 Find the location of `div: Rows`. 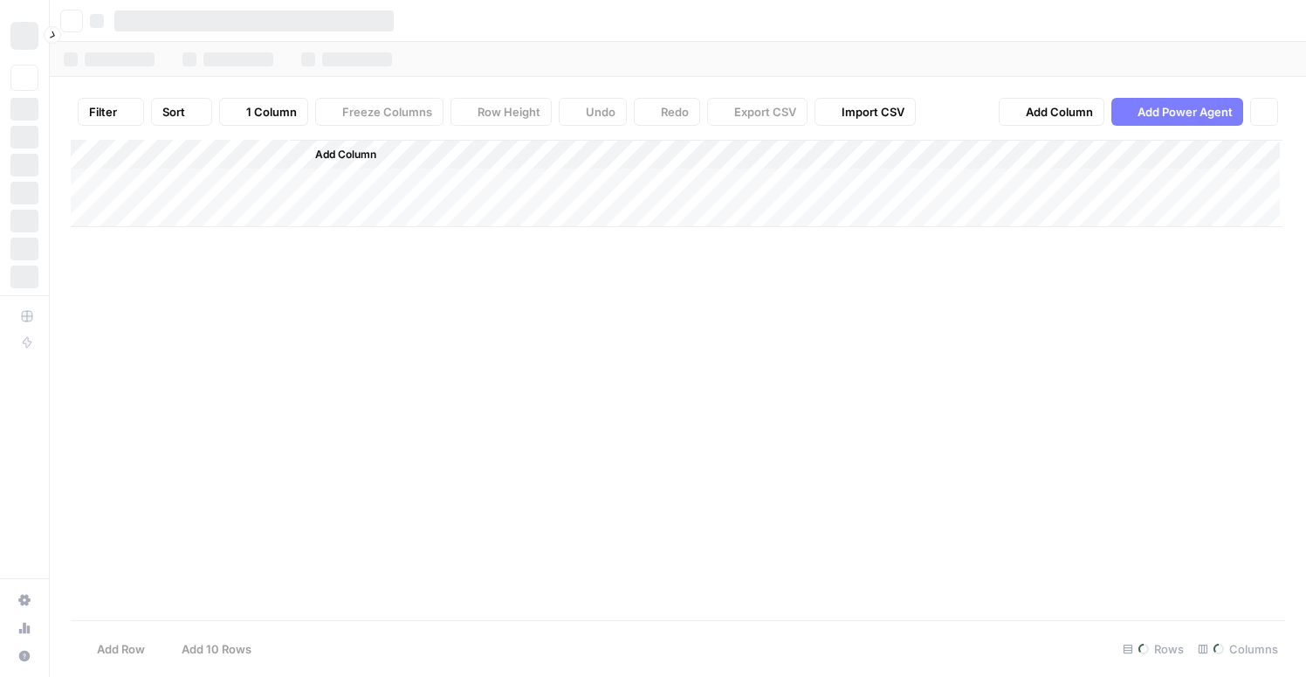

div: Rows is located at coordinates (1154, 649).